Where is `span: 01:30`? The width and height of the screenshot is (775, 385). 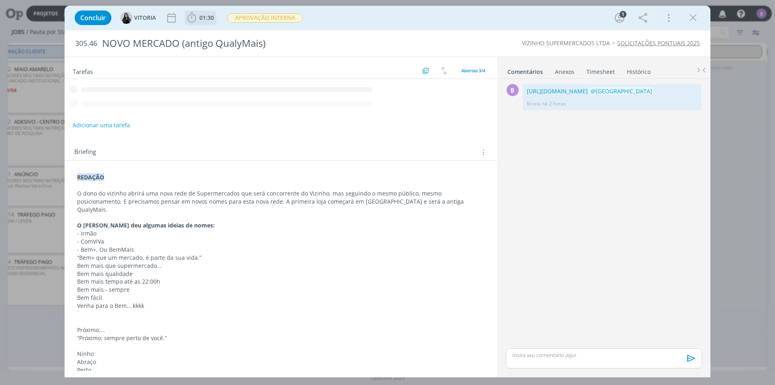
span: 01:30 is located at coordinates (207, 17).